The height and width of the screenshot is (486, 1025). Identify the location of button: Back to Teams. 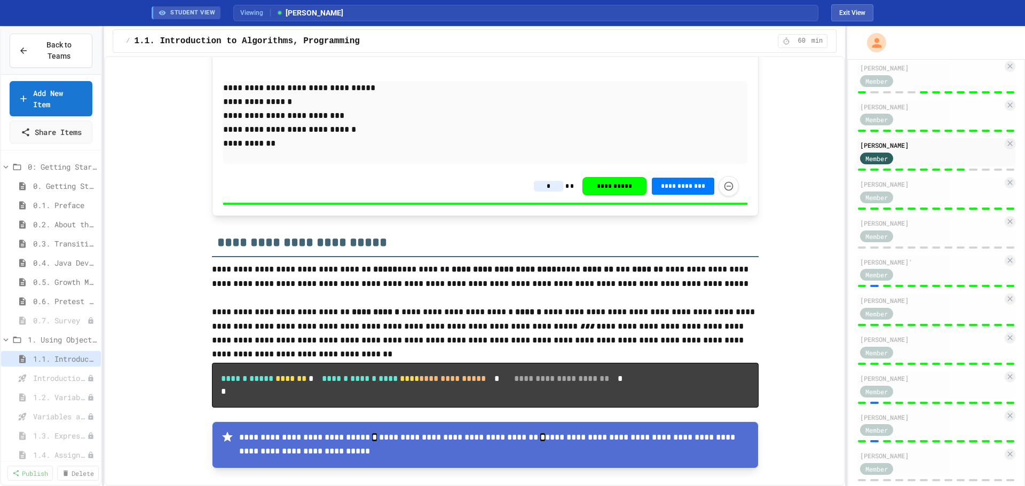
(51, 51).